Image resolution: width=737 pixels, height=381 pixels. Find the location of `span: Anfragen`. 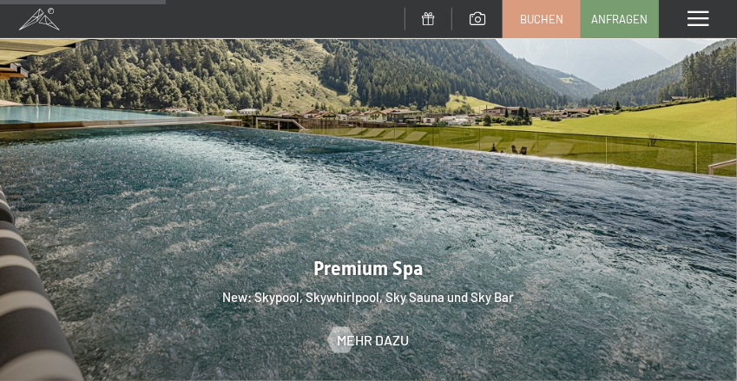

span: Anfragen is located at coordinates (620, 19).